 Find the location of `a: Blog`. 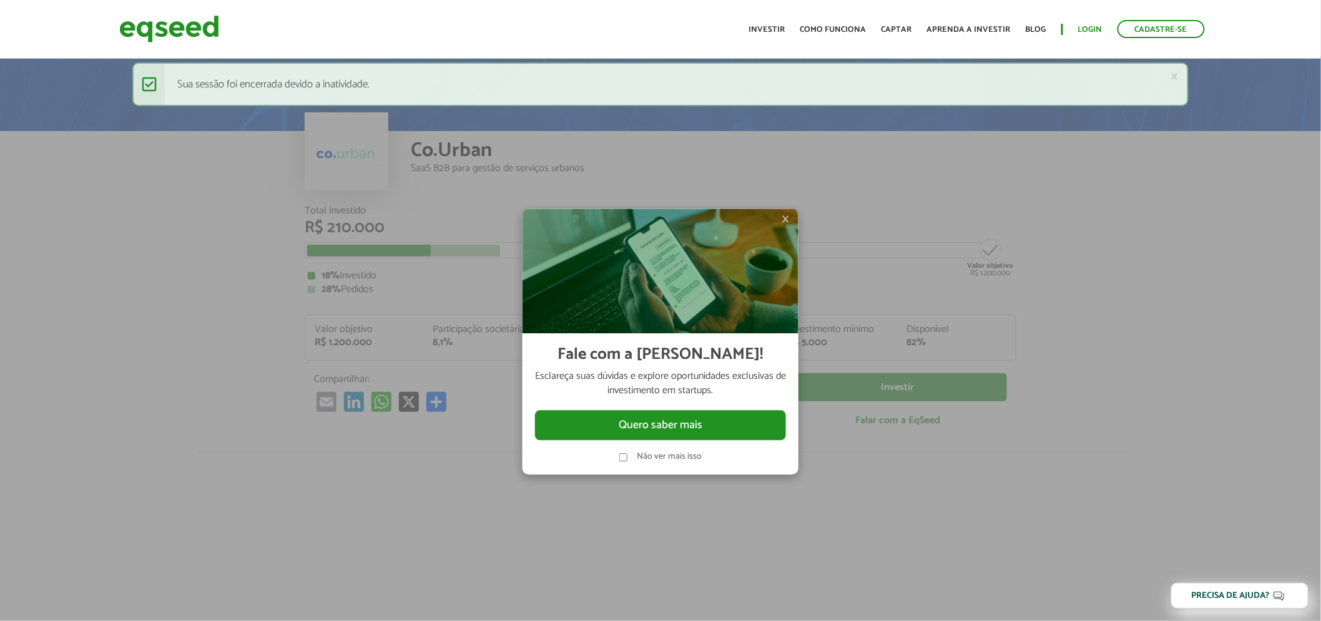

a: Blog is located at coordinates (1035, 29).